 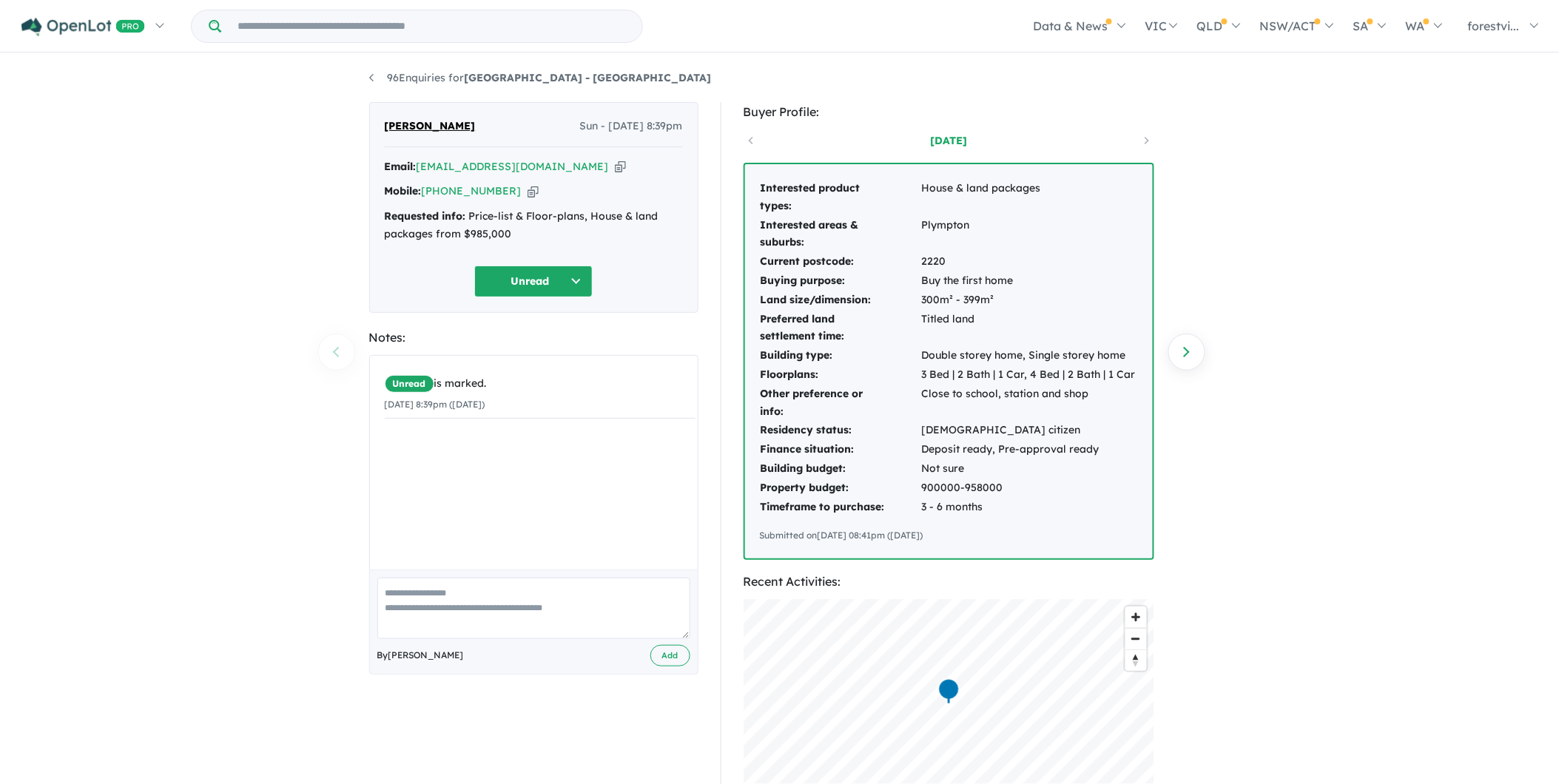 I want to click on div: Price-list & Floor-plans, House & land packages from $985,000, so click(x=533, y=225).